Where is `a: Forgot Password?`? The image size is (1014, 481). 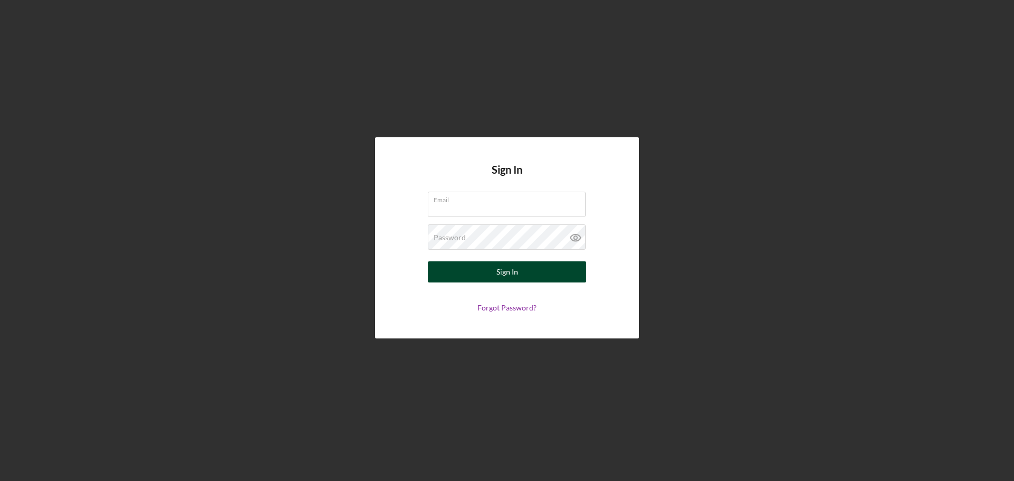 a: Forgot Password? is located at coordinates (507, 307).